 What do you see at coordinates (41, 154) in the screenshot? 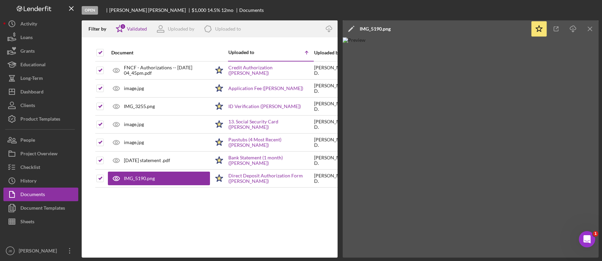
I see `a: Project Overview` at bounding box center [41, 154].